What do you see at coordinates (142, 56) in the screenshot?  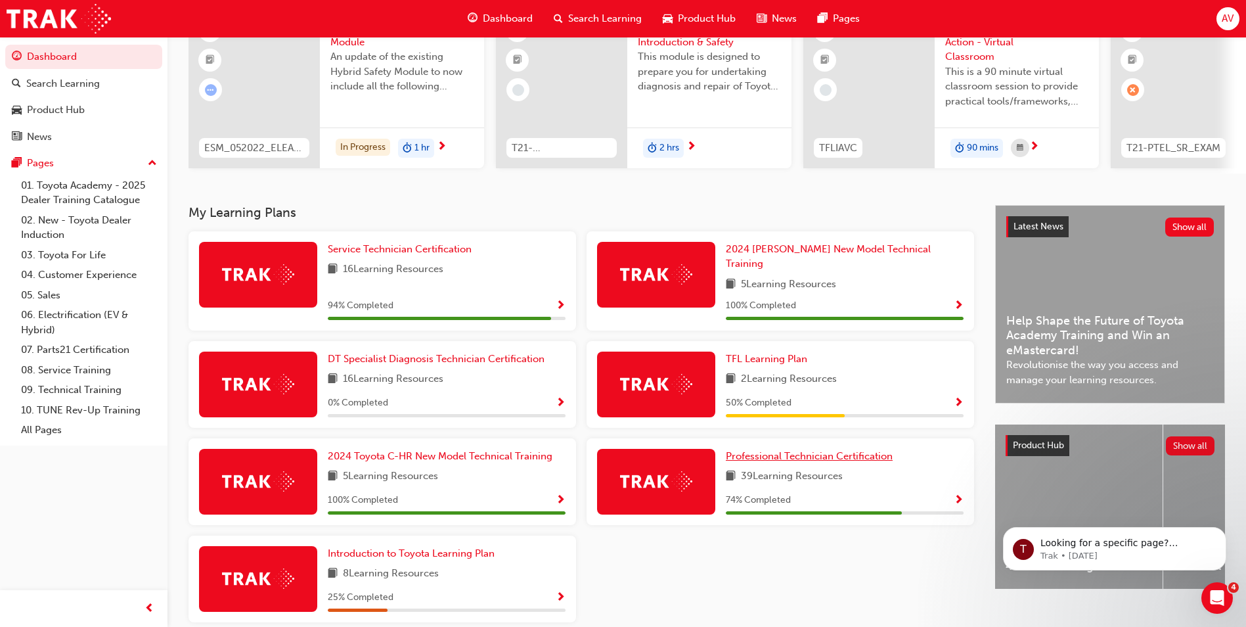 I see `p: Message from Trak, sent 1w ago` at bounding box center [142, 56].